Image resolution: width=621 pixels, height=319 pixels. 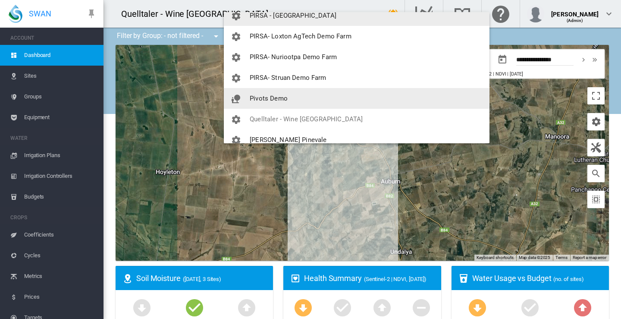 I want to click on button: You have 'Admin' permissions to Quelltaler - Wine Australia, so click(x=357, y=119).